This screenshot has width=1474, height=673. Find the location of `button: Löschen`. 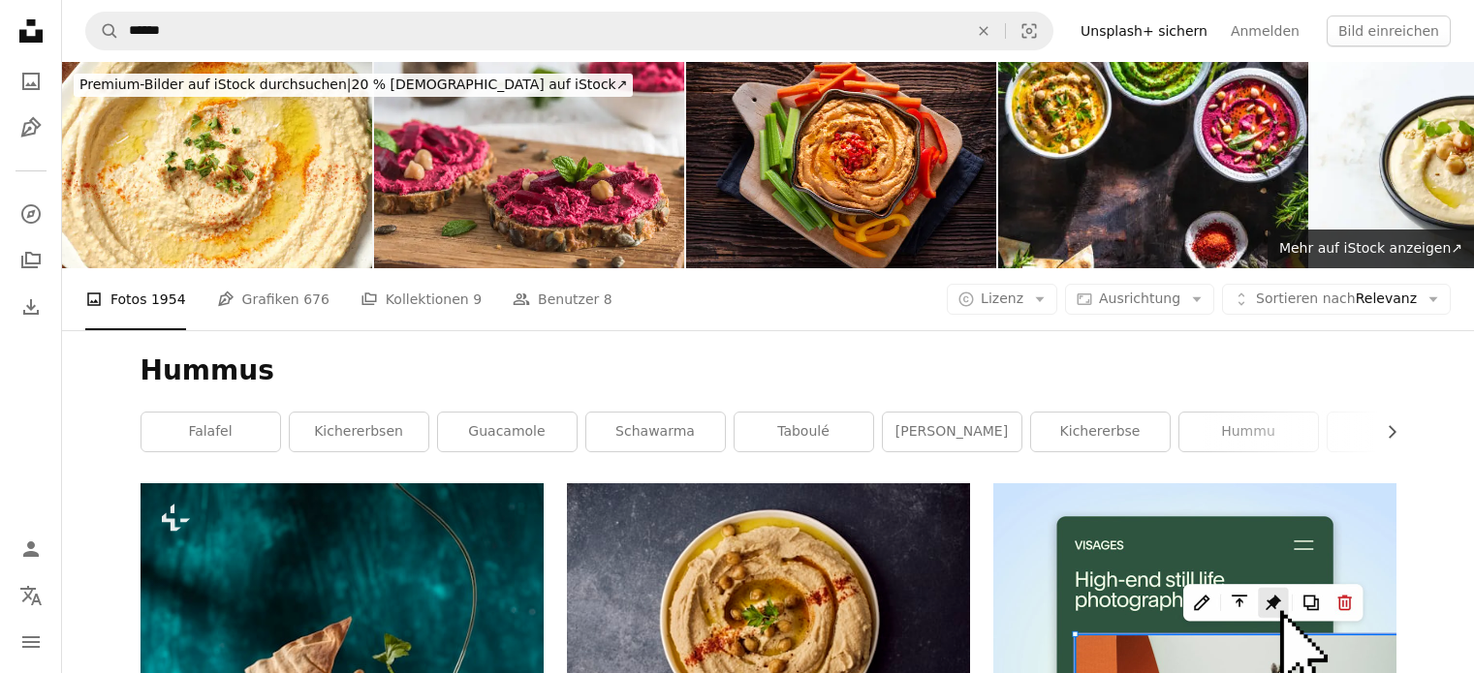

button: Löschen is located at coordinates (983, 31).